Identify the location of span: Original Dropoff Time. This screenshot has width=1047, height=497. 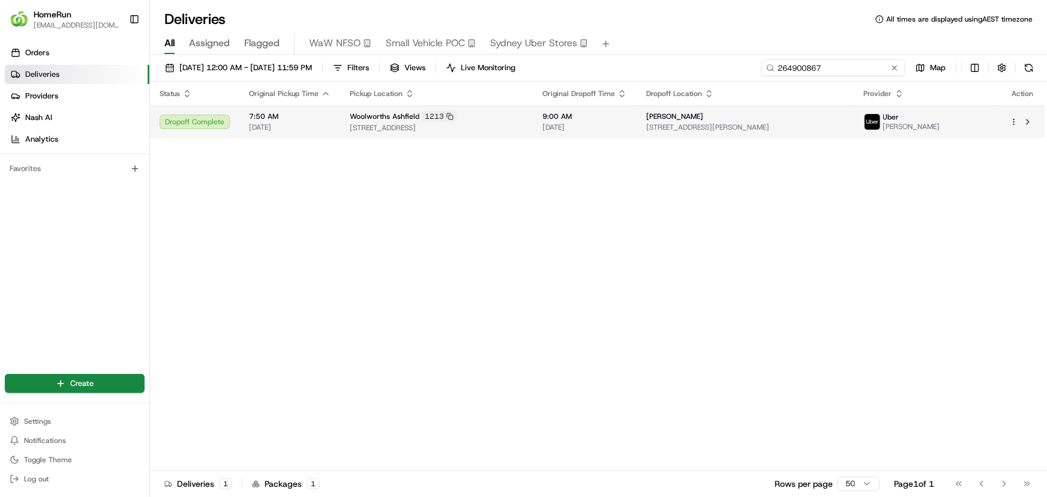
(578, 94).